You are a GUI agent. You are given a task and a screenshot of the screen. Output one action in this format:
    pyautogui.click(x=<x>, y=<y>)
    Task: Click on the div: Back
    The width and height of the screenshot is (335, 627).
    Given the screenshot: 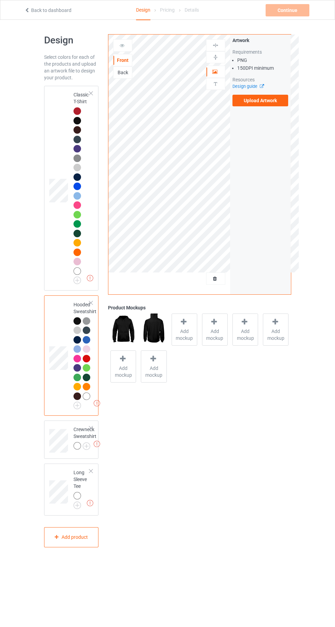 What is the action you would take?
    pyautogui.click(x=123, y=72)
    